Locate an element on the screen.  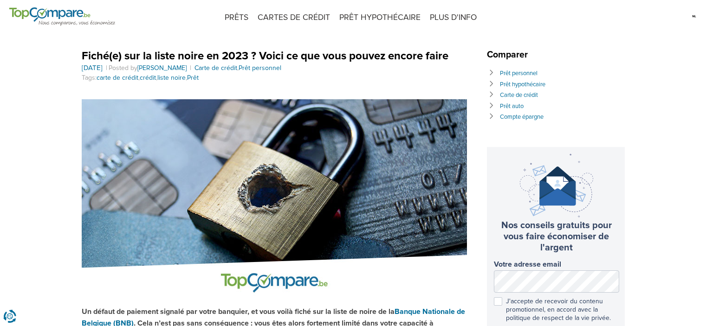
a: Compte épargne is located at coordinates (522, 117).